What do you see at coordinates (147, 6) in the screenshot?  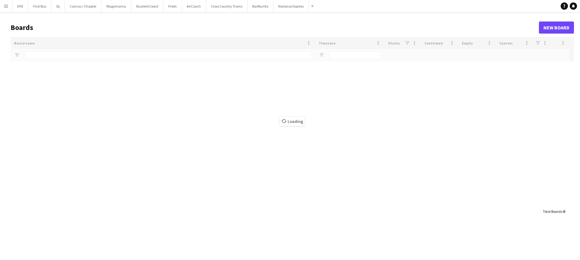 I see `button: StudentCrowd` at bounding box center [147, 6].